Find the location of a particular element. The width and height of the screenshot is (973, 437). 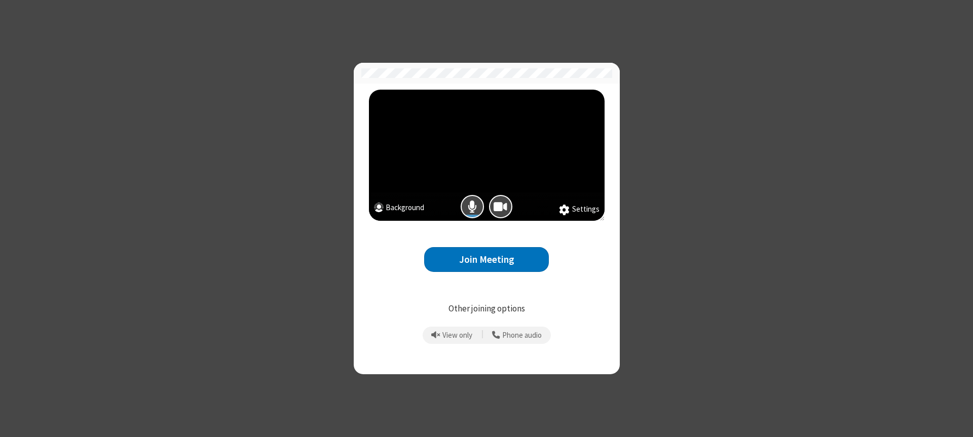

button: Settings is located at coordinates (579, 210).